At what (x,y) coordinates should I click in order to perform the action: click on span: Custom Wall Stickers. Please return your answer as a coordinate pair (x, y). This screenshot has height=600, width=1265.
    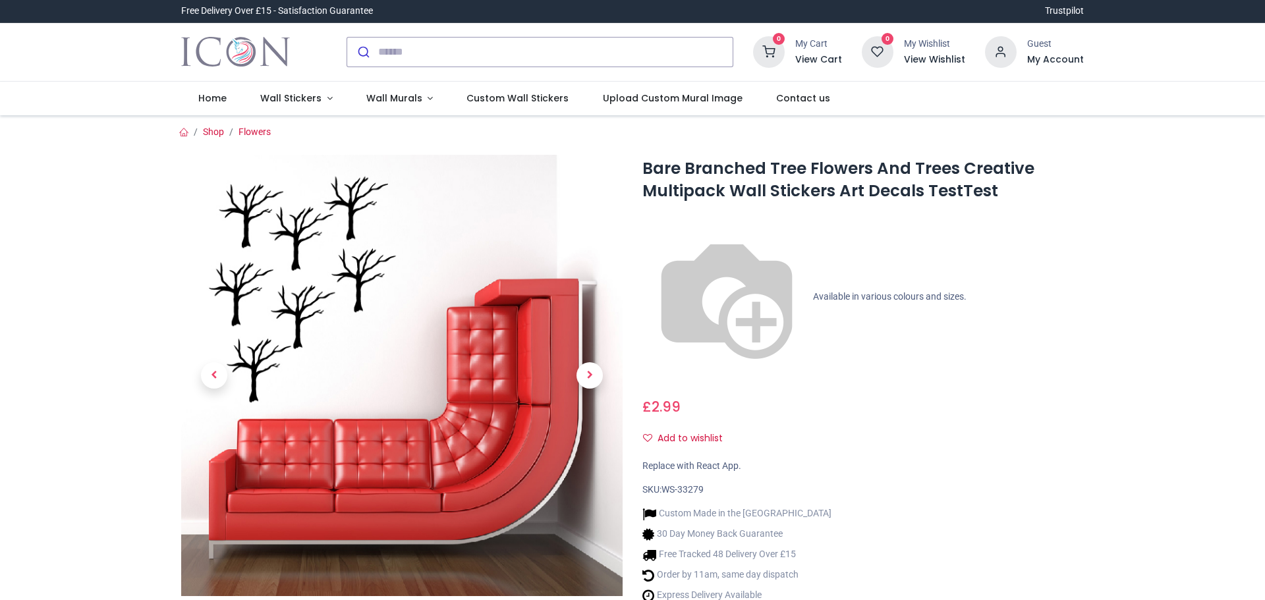
    Looking at the image, I should click on (517, 98).